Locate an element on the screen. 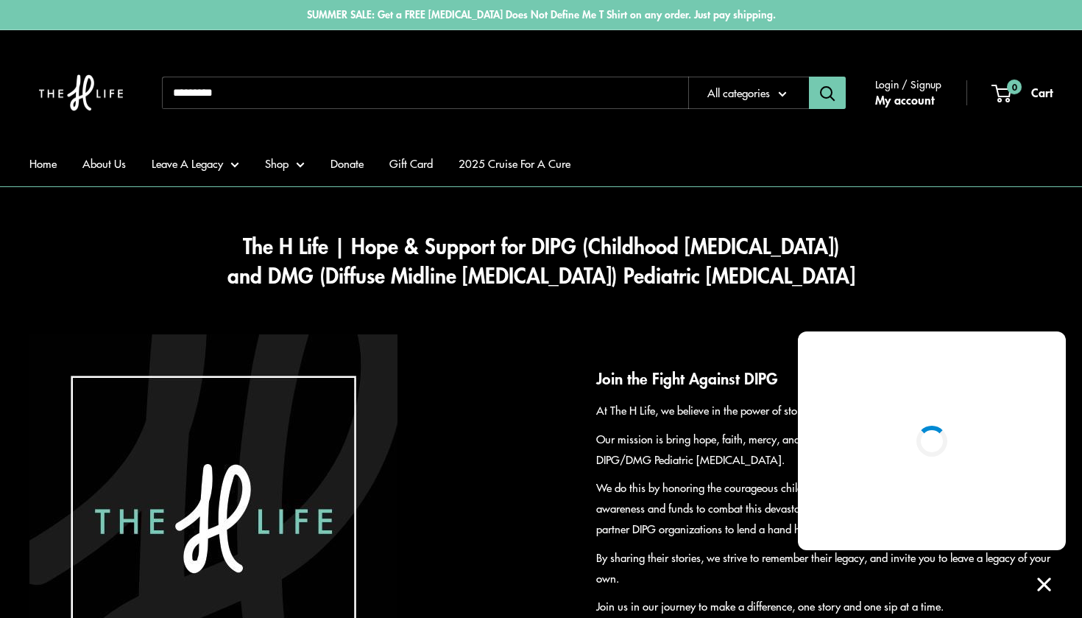 The image size is (1082, 618). a: Leave A Legacy is located at coordinates (195, 163).